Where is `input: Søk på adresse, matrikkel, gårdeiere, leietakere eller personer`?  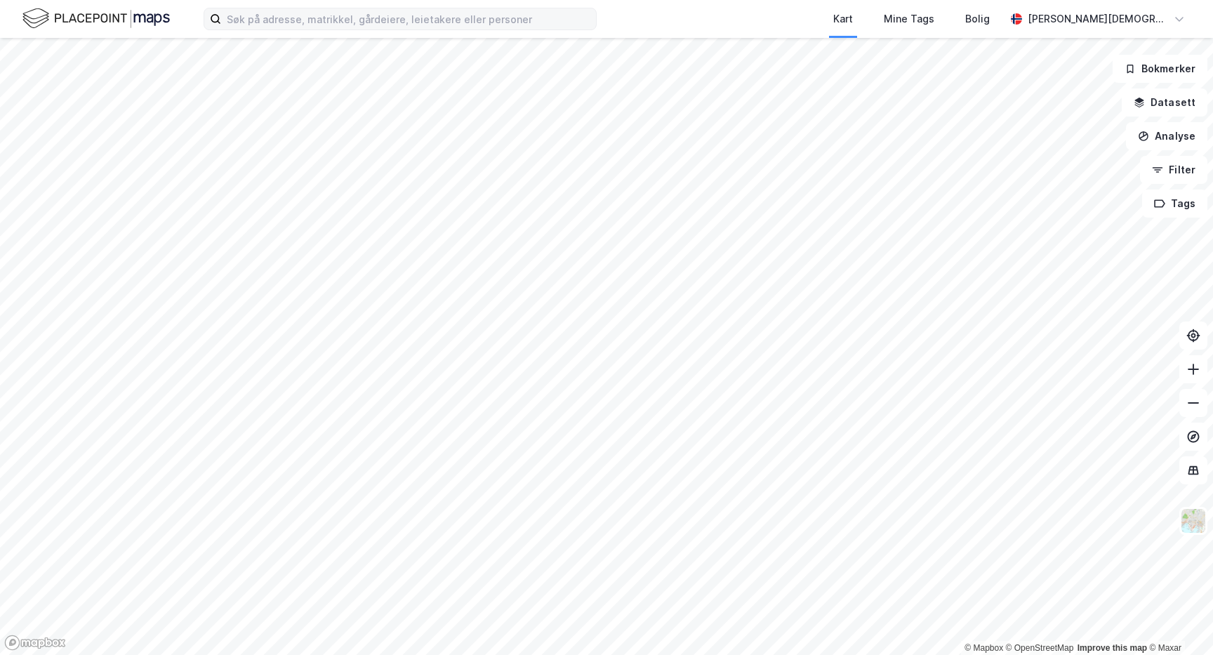 input: Søk på adresse, matrikkel, gårdeiere, leietakere eller personer is located at coordinates (408, 19).